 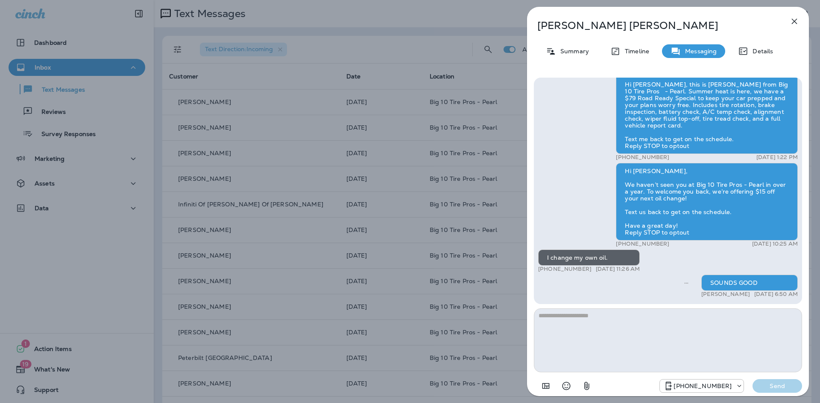 I want to click on p: Messaging, so click(x=698, y=51).